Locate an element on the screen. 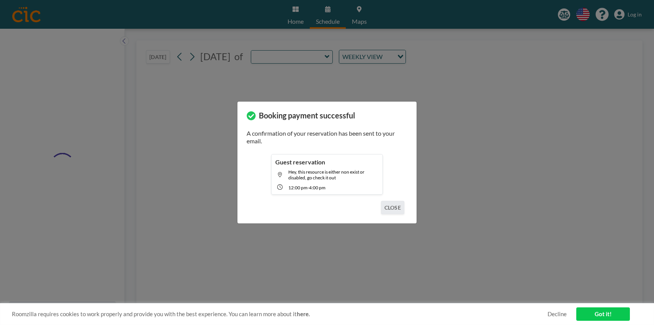 The width and height of the screenshot is (654, 325). span: Hey, this resource is either non exist or disabled, go check it out is located at coordinates (326, 175).